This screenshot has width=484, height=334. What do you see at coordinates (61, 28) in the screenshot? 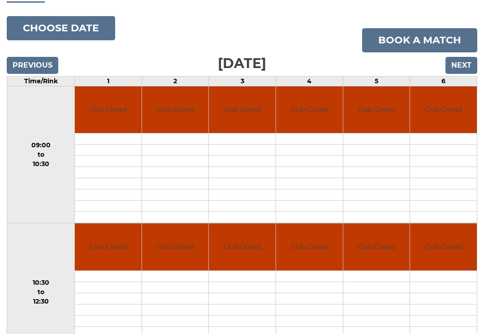
I see `button: Choose date` at bounding box center [61, 28].